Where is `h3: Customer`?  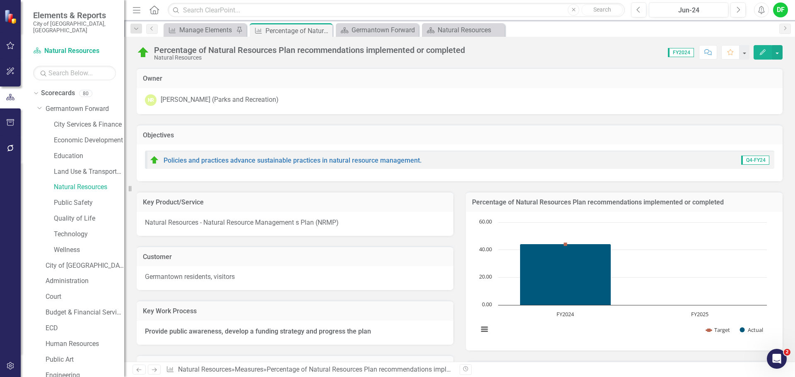 h3: Customer is located at coordinates (295, 257).